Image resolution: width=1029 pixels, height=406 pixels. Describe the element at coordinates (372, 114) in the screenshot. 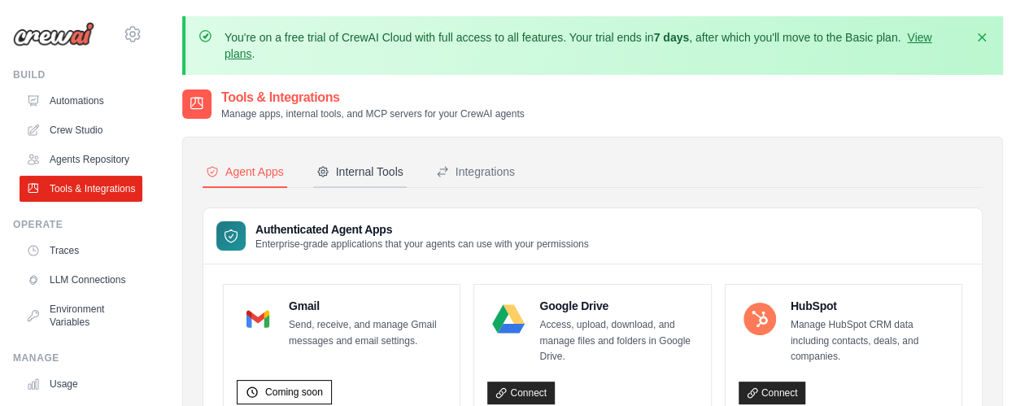

I see `p: Manage apps, internal tools, and MCP servers for your CrewAI agents` at that location.